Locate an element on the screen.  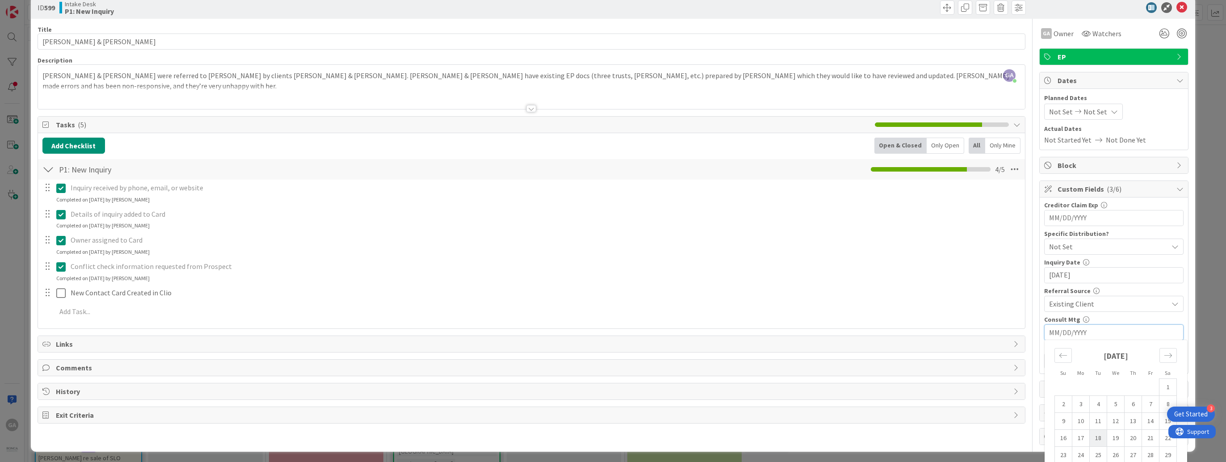
td: Wednesday, 11/12/2025 12:00 PM is located at coordinates (1116, 421).